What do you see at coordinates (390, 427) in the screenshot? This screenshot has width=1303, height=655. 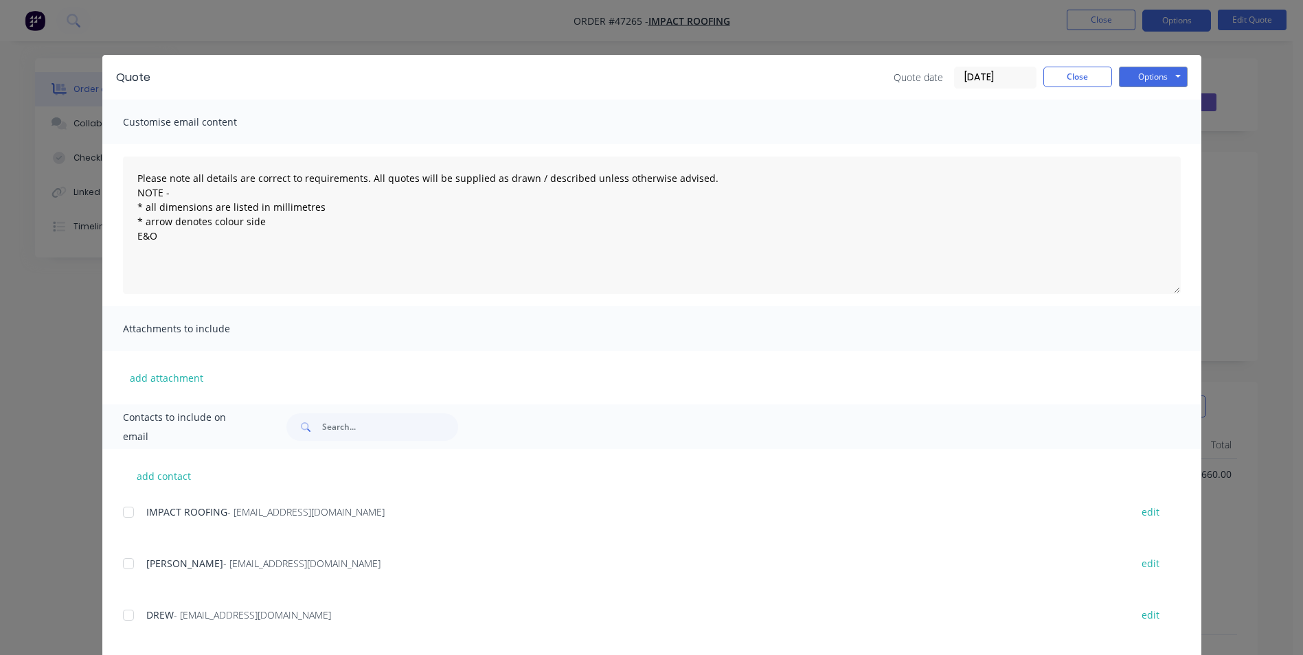 I see `input: Search...` at bounding box center [390, 427].